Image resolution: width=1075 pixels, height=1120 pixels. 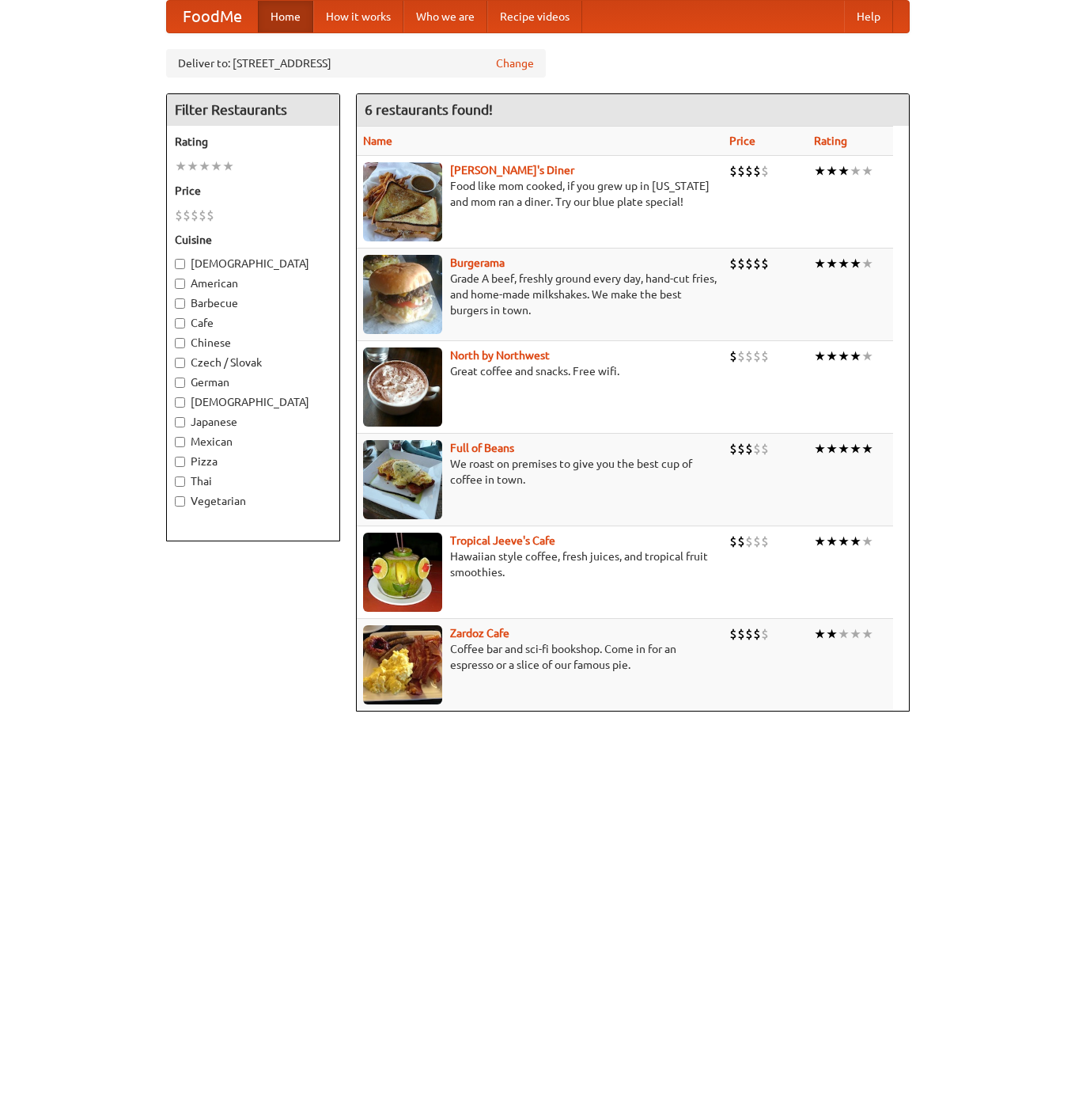 I want to click on img: burgerama.jpg, so click(x=403, y=295).